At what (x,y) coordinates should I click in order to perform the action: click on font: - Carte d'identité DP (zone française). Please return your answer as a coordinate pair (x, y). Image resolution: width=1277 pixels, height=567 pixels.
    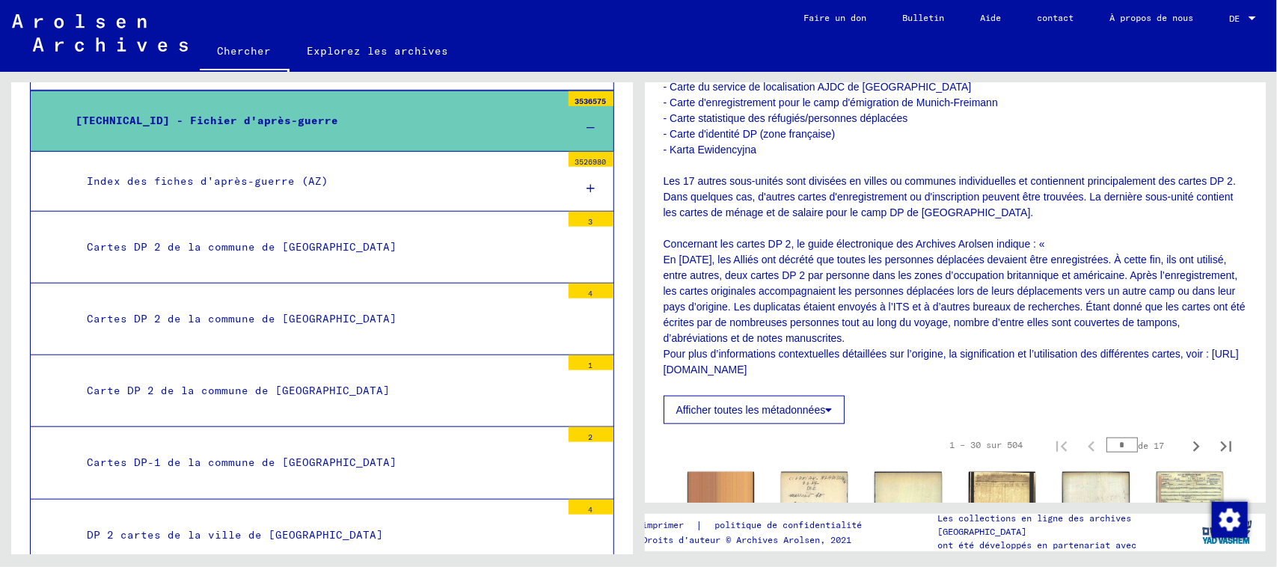
    Looking at the image, I should click on (749, 134).